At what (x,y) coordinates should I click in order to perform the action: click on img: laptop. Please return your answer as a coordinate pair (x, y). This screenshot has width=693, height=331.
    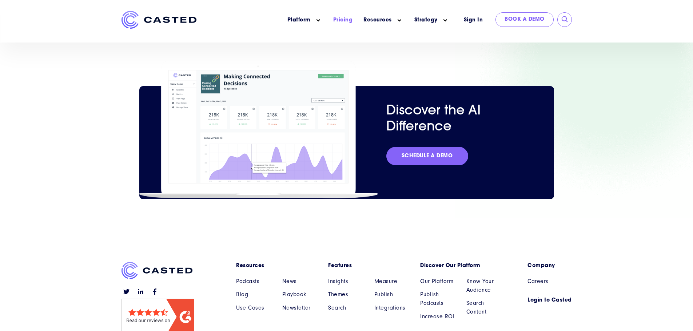
    Looking at the image, I should click on (258, 130).